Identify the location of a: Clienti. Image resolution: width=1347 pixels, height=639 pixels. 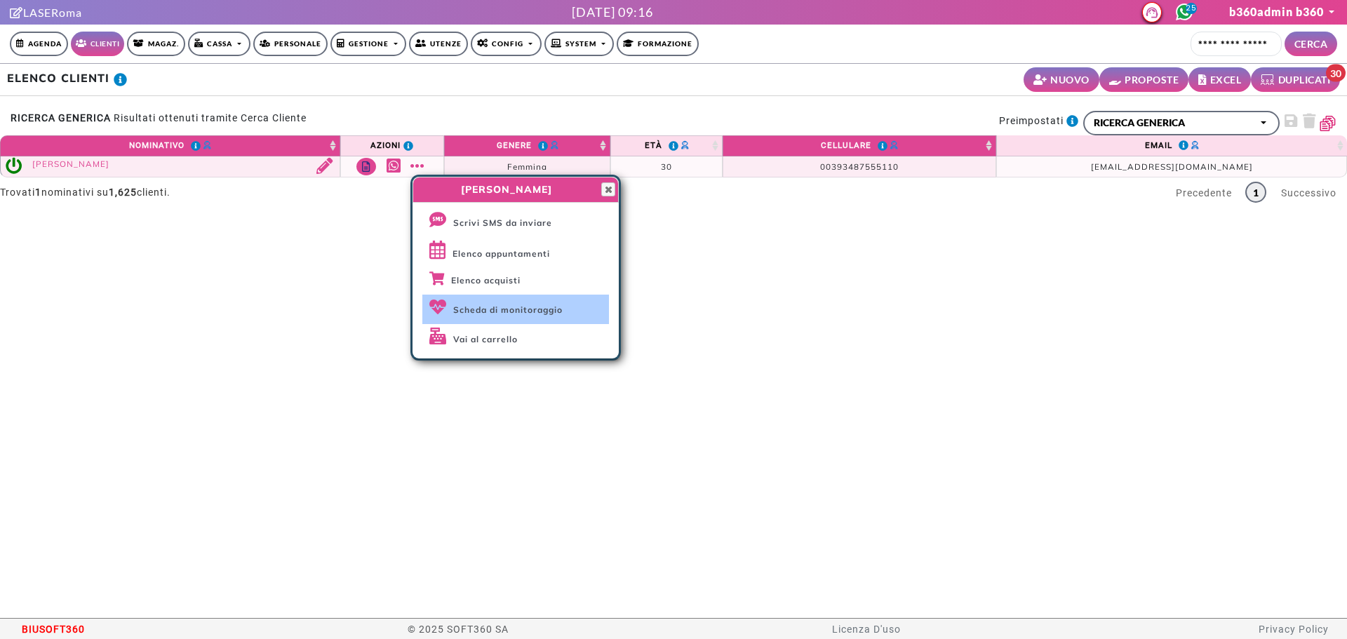
(97, 43).